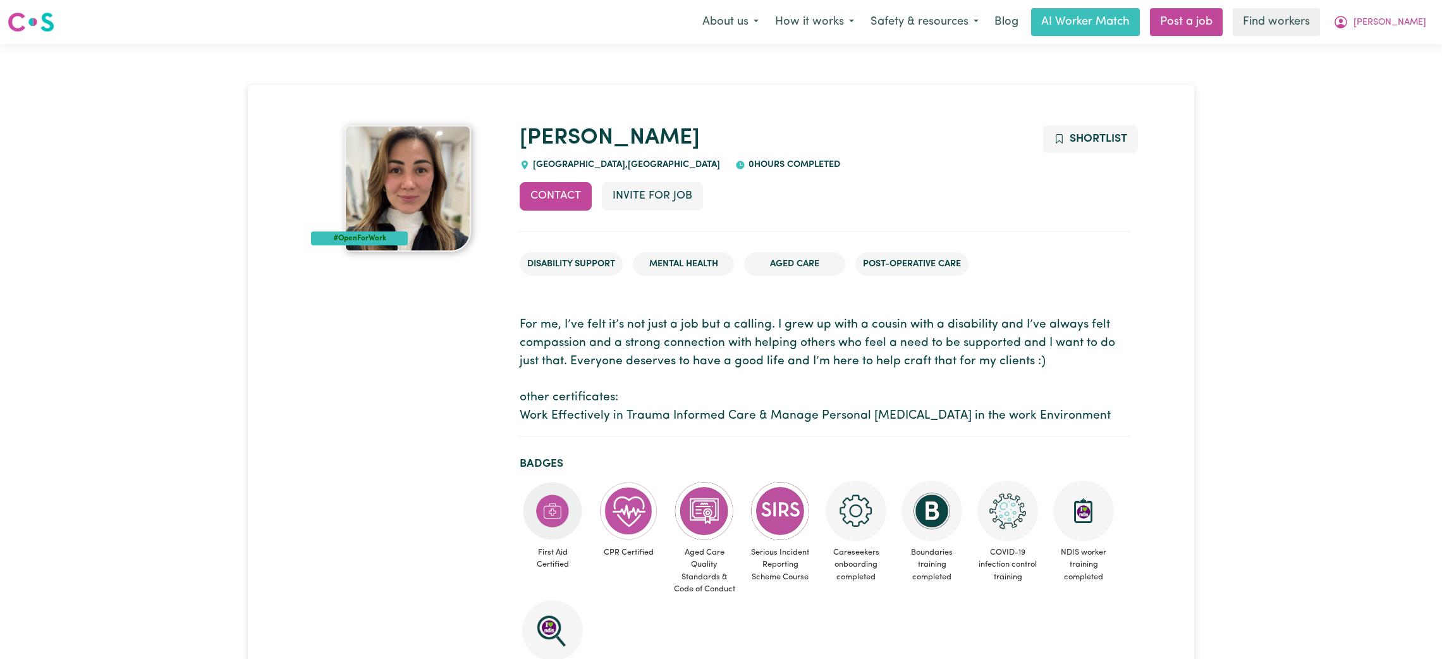 The width and height of the screenshot is (1442, 659). I want to click on h2: Badges, so click(825, 463).